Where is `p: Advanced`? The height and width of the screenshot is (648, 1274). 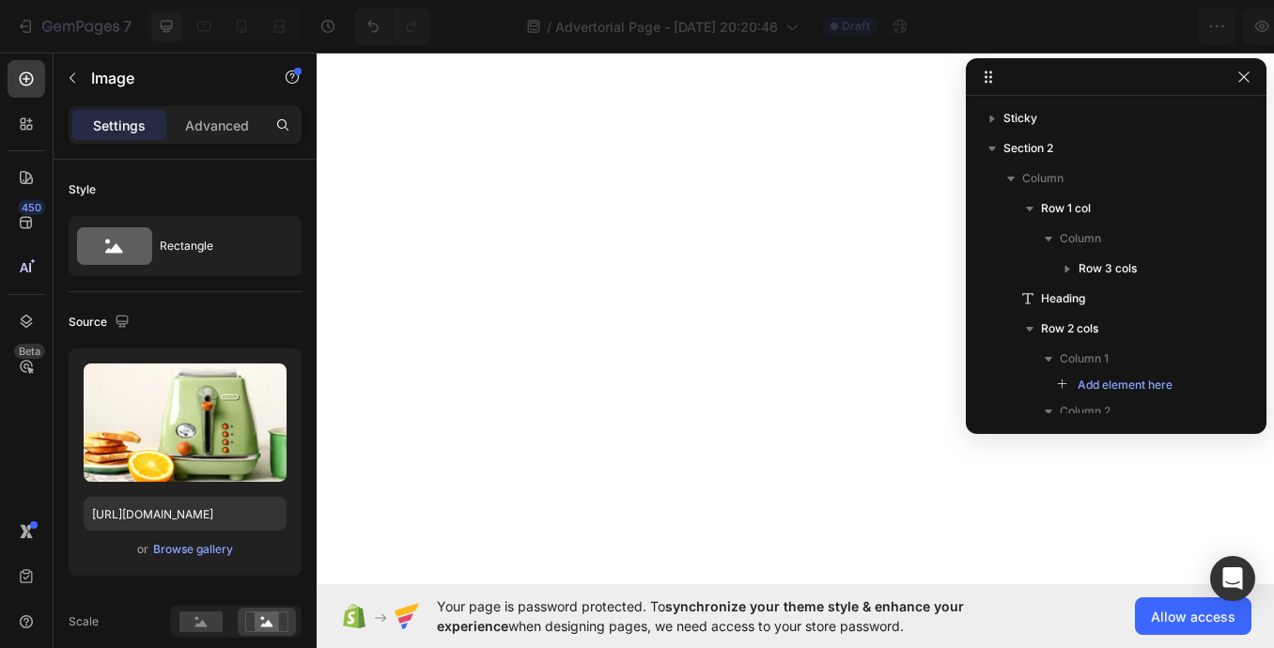 p: Advanced is located at coordinates (217, 125).